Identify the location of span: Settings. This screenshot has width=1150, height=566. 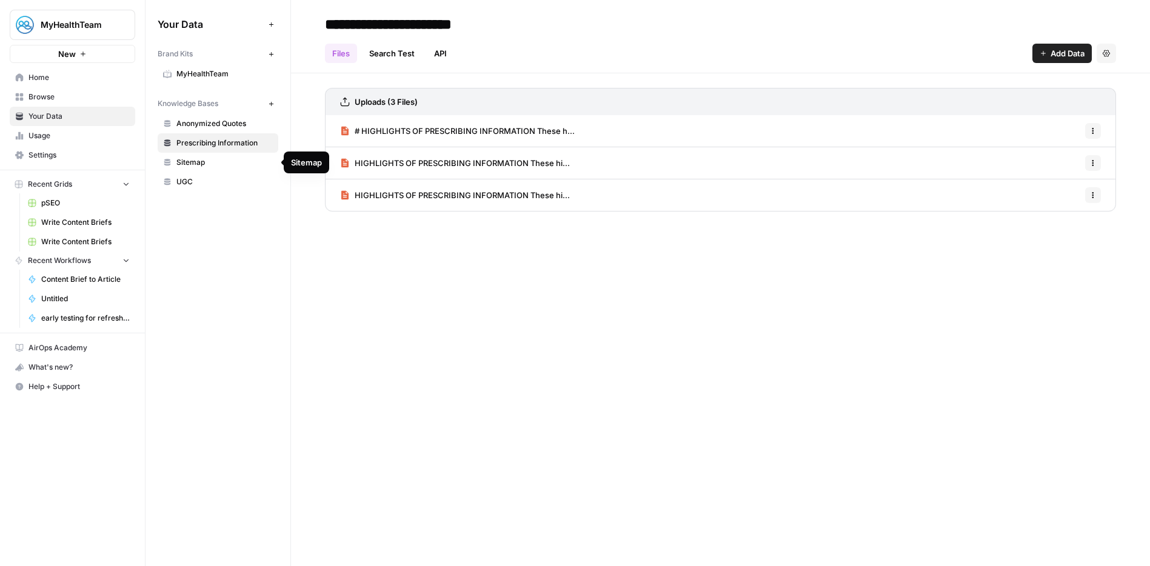
(79, 155).